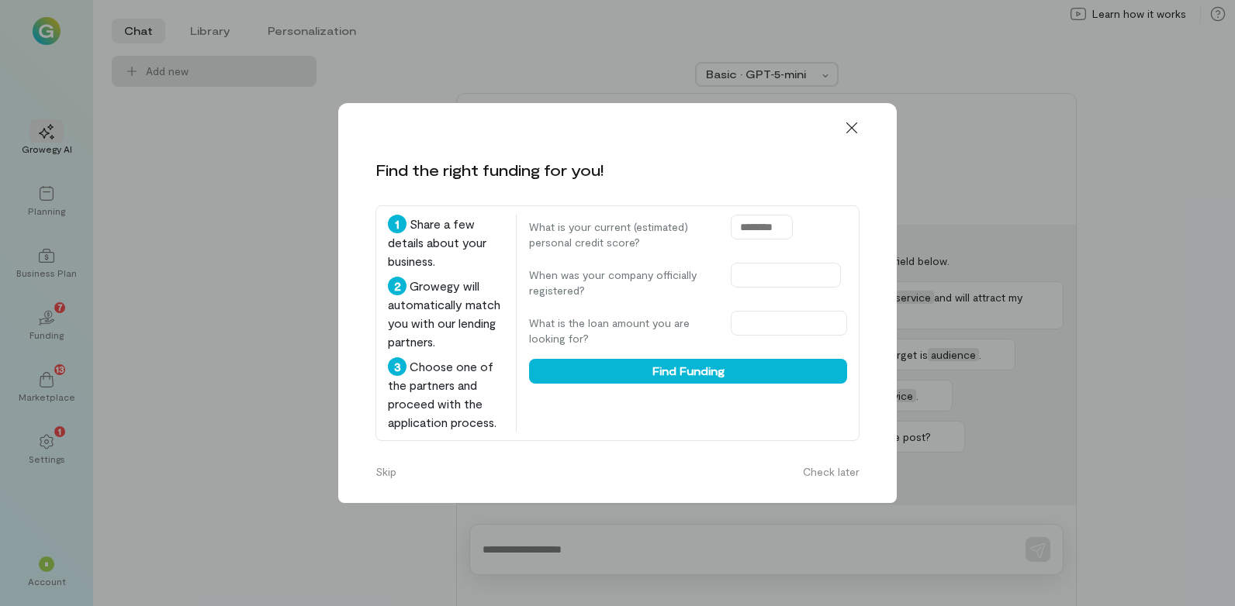 The height and width of the screenshot is (606, 1235). What do you see at coordinates (397, 367) in the screenshot?
I see `div: 3` at bounding box center [397, 367].